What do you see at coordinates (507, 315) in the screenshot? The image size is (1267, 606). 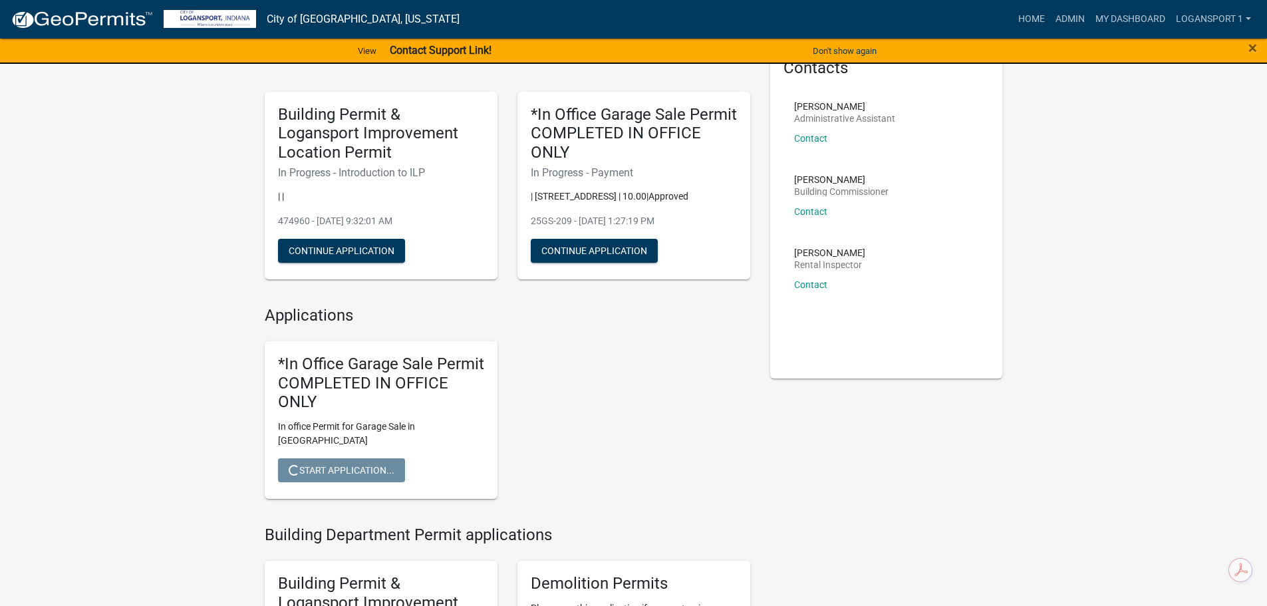 I see `h4: Applications` at bounding box center [507, 315].